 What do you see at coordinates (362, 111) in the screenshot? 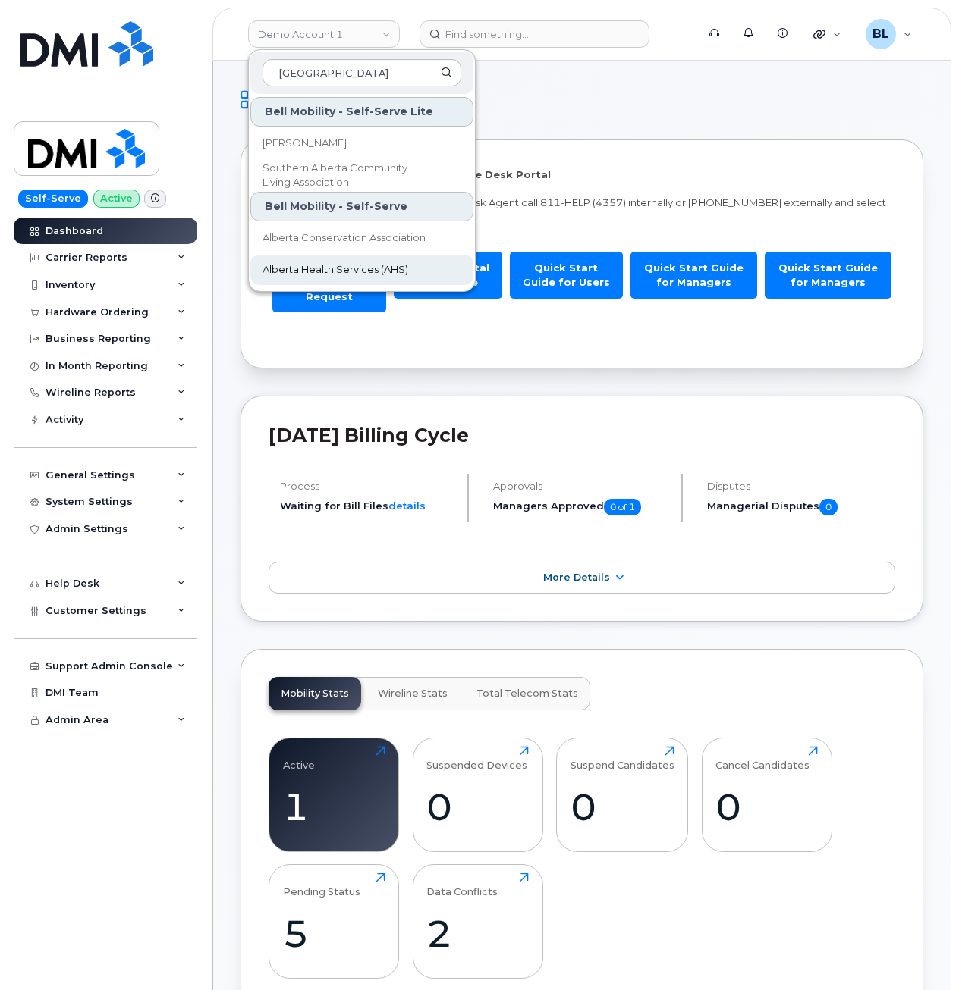
I see `div: Bell Mobility - Self-Serve Lite` at bounding box center [362, 111].